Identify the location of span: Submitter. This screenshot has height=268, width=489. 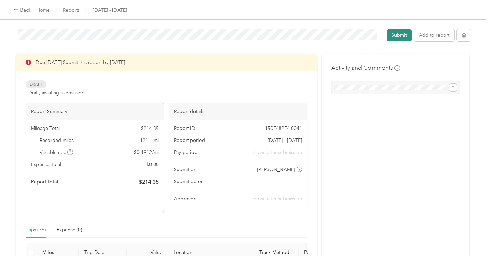
(185, 169).